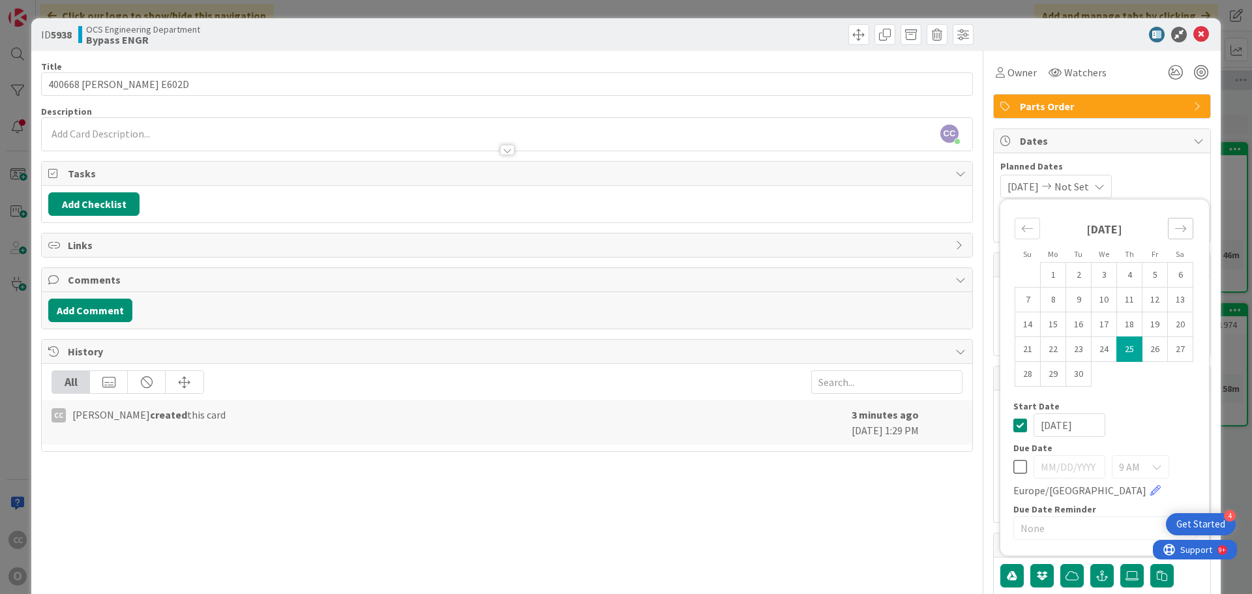 Image resolution: width=1252 pixels, height=594 pixels. Describe the element at coordinates (1078, 254) in the screenshot. I see `small: Tu` at that location.